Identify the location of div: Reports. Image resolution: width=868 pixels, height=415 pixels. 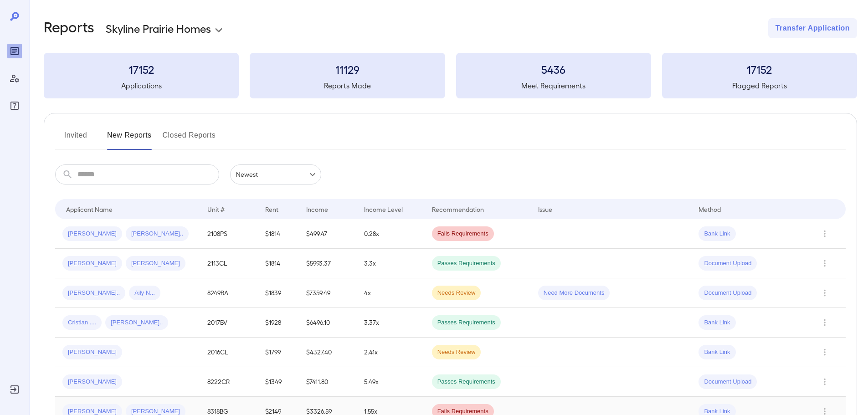
(15, 51).